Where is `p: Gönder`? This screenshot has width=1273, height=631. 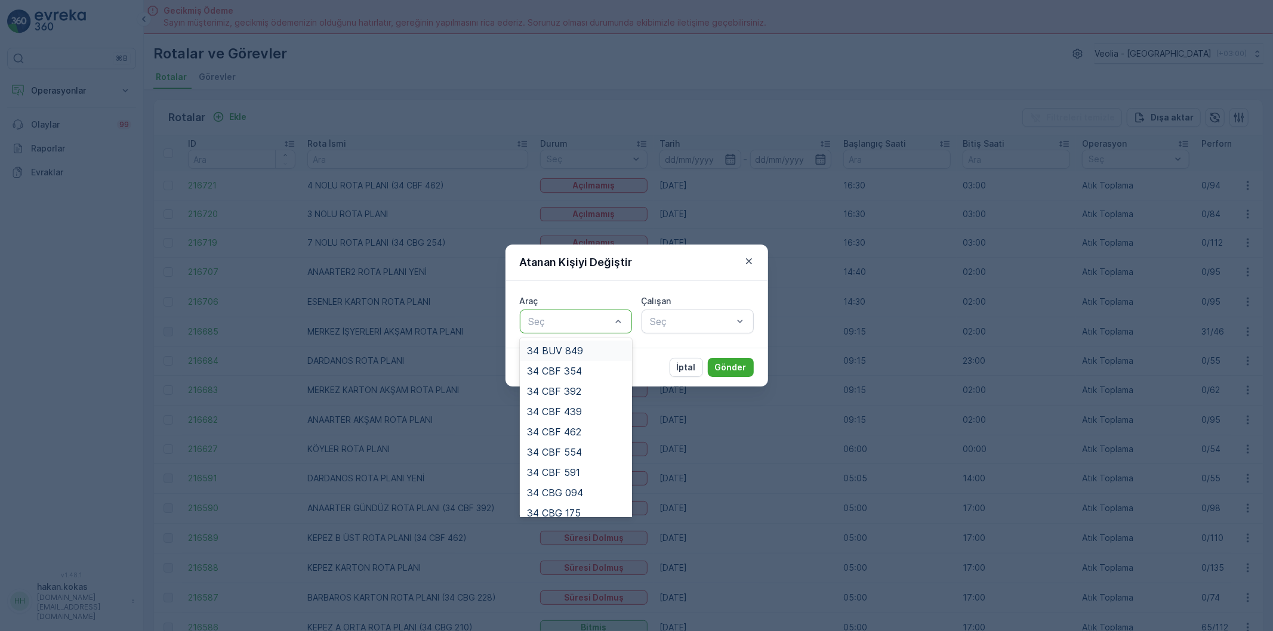
p: Gönder is located at coordinates (730, 368).